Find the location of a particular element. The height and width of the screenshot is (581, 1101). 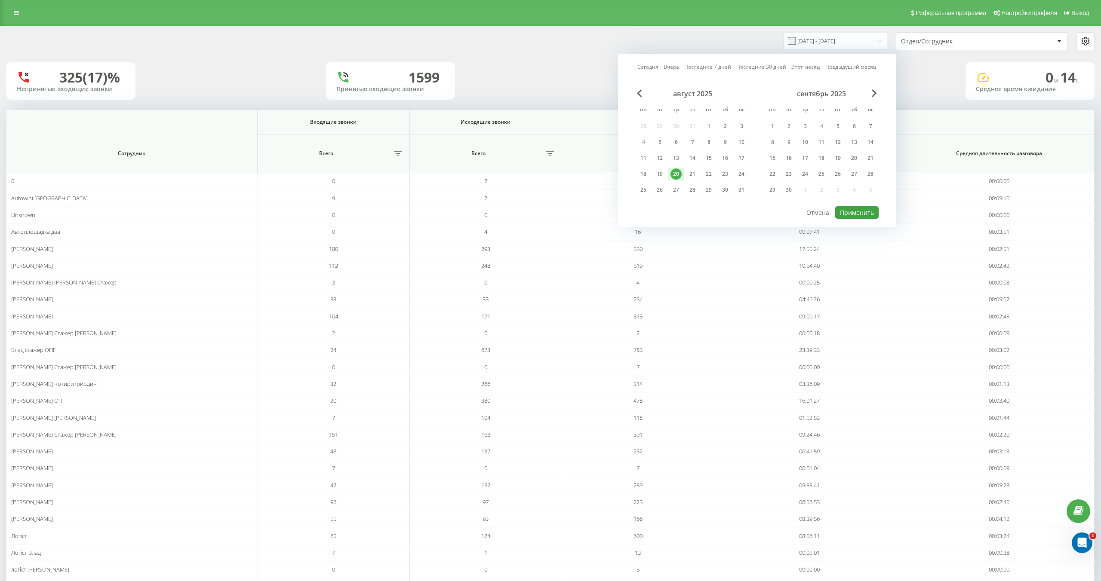

span: 151 is located at coordinates (333, 435).